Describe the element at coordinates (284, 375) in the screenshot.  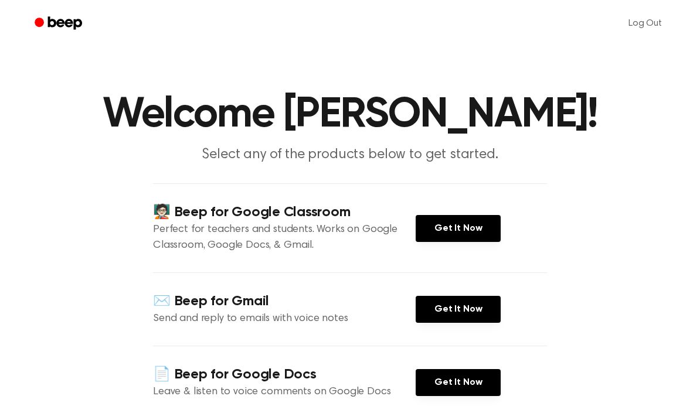
I see `h4: 📄 Beep for Google Docs` at that location.